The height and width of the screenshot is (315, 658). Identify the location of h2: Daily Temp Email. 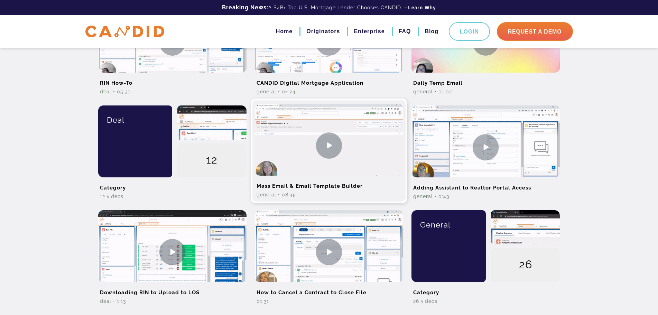
(486, 80).